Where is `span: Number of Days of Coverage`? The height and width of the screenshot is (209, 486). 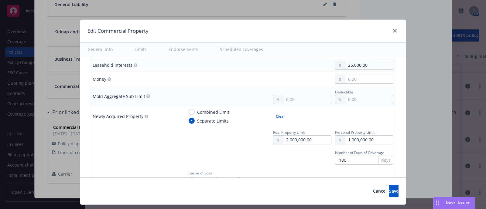
span: Number of Days of Coverage is located at coordinates (359, 153).